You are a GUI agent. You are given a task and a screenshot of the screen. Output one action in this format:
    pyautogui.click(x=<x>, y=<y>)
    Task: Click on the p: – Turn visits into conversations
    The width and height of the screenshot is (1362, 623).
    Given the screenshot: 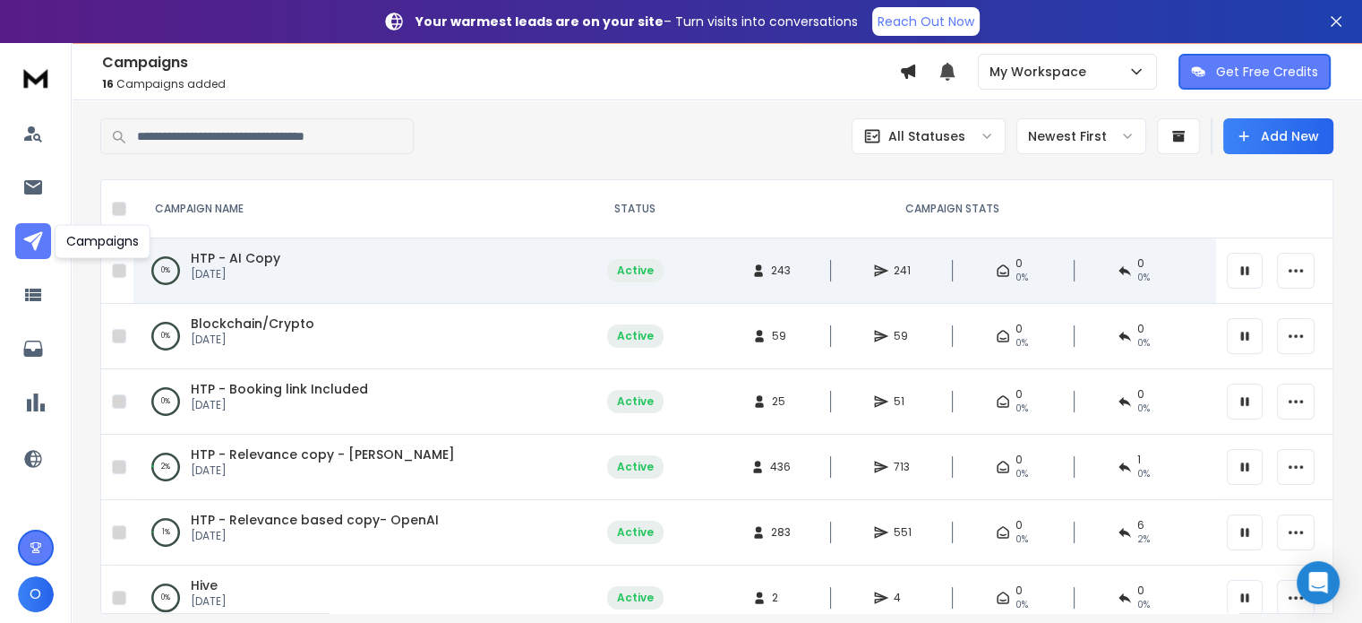 What is the action you would take?
    pyautogui.click(x=637, y=21)
    